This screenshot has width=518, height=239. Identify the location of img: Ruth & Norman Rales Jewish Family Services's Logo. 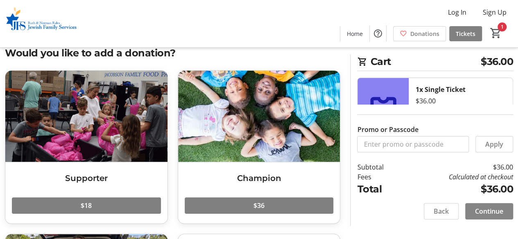
(41, 24).